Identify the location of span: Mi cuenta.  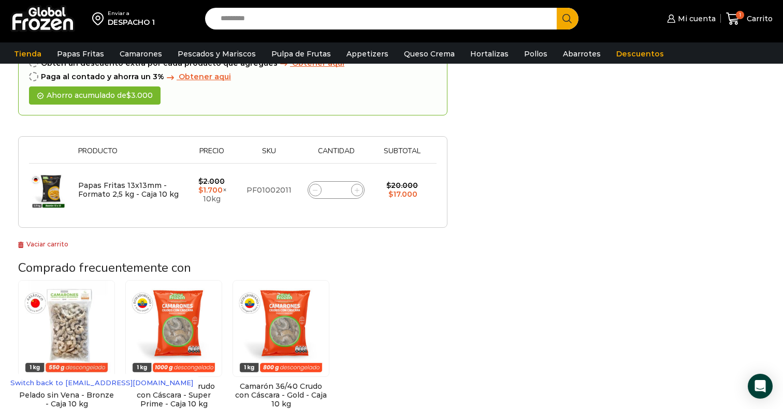
(695, 19).